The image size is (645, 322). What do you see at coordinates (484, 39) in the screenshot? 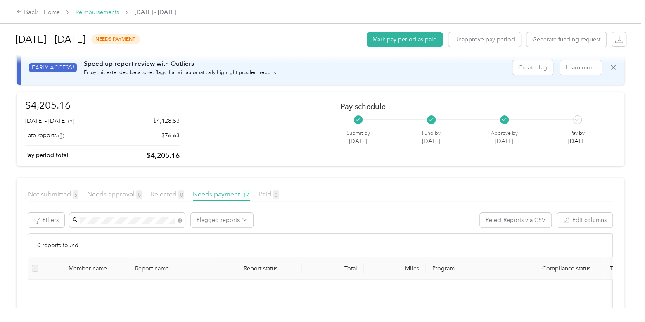
I see `button: Unapprove pay period` at bounding box center [484, 39].